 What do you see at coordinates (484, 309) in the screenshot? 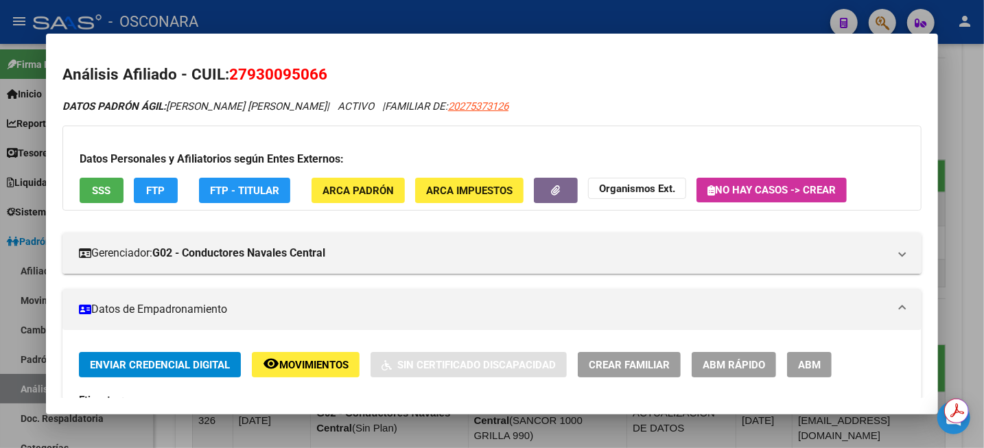
I see `mat-panel-title: Datos de Empadronamiento` at bounding box center [484, 309].